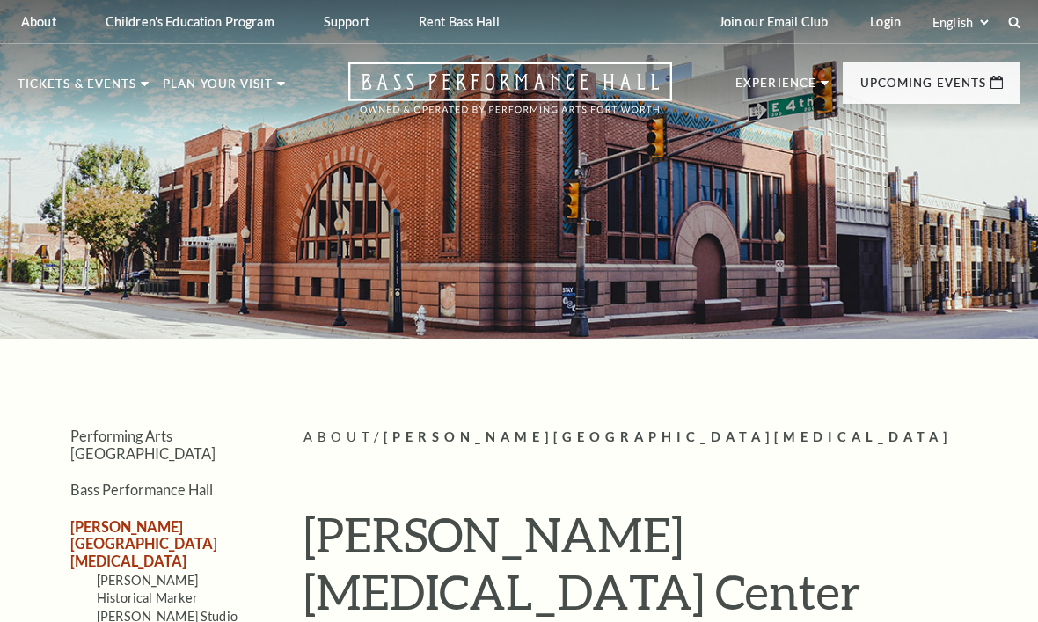 The width and height of the screenshot is (1038, 622). What do you see at coordinates (339, 436) in the screenshot?
I see `span: About` at bounding box center [339, 436].